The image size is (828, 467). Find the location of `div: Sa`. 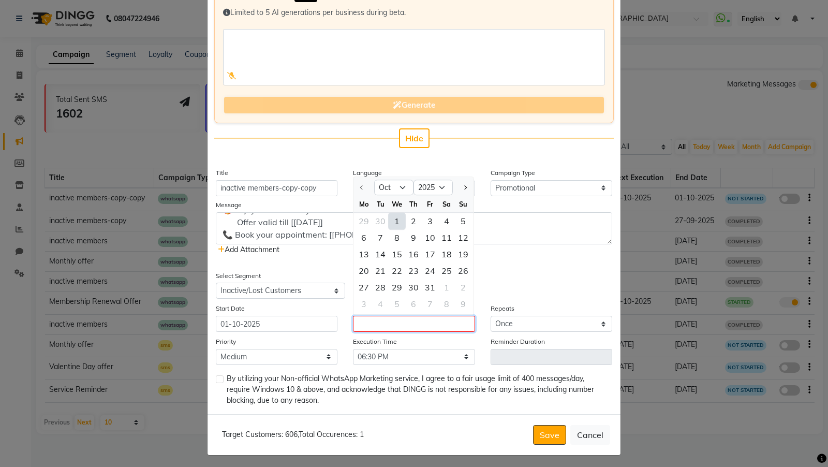

div: Sa is located at coordinates (446, 204).